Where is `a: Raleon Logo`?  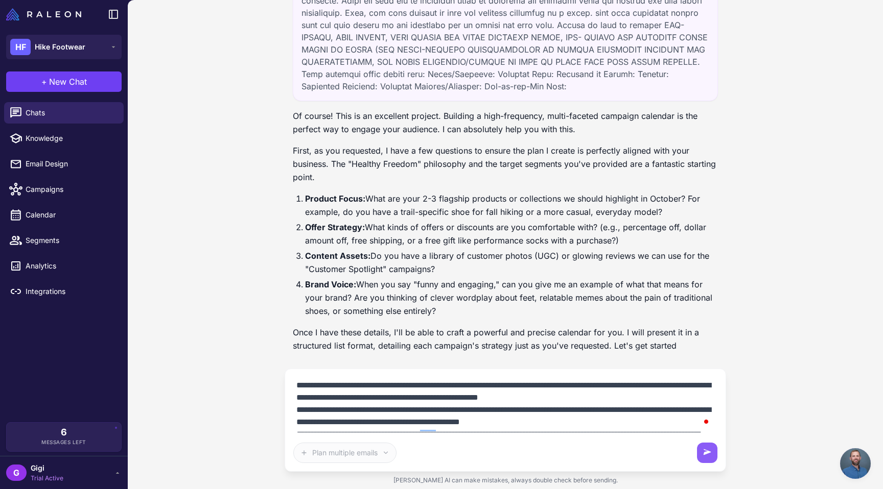 a: Raleon Logo is located at coordinates (45, 14).